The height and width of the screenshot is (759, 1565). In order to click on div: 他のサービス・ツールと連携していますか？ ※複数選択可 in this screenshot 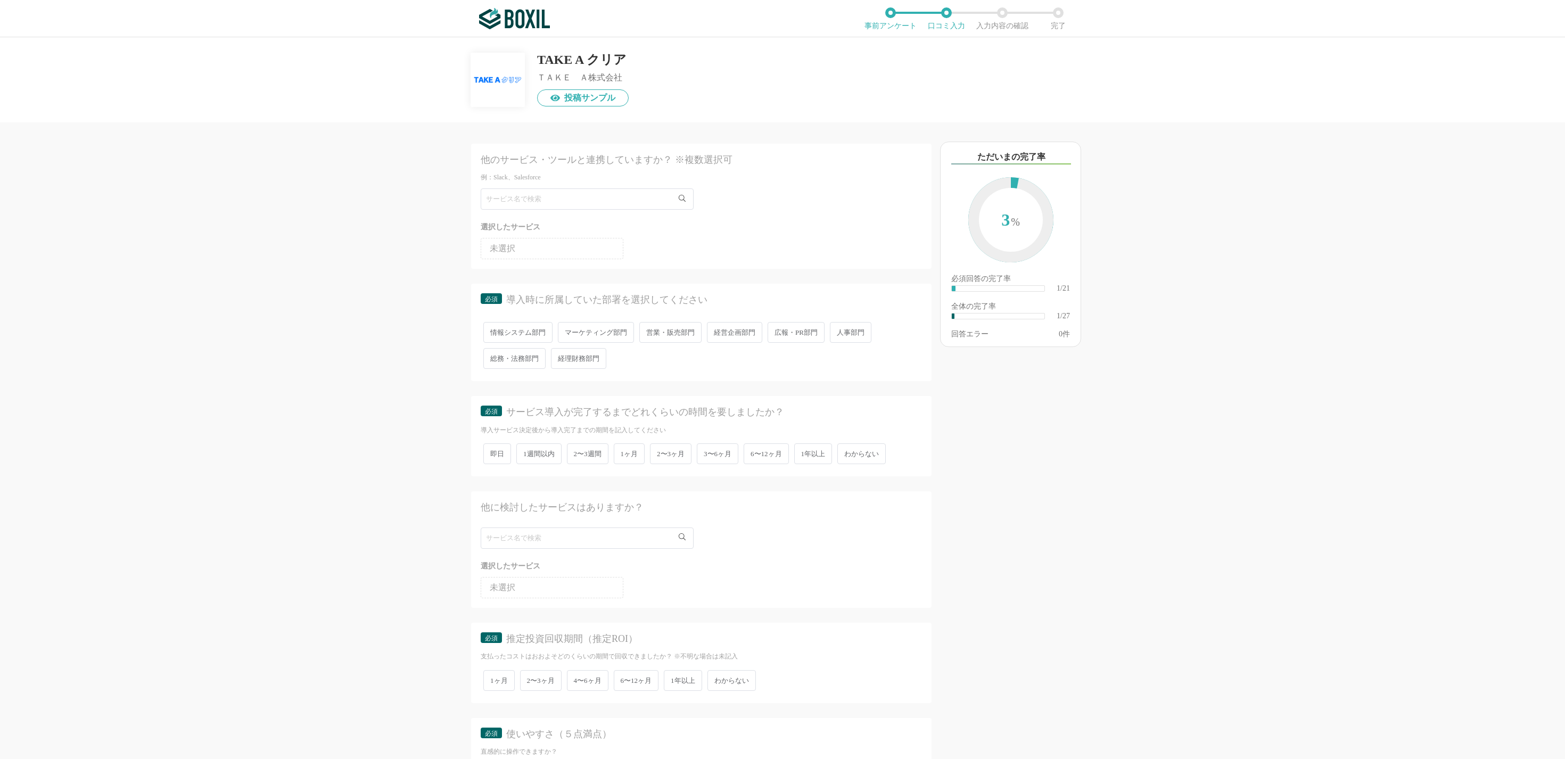, I will do `click(679, 160)`.